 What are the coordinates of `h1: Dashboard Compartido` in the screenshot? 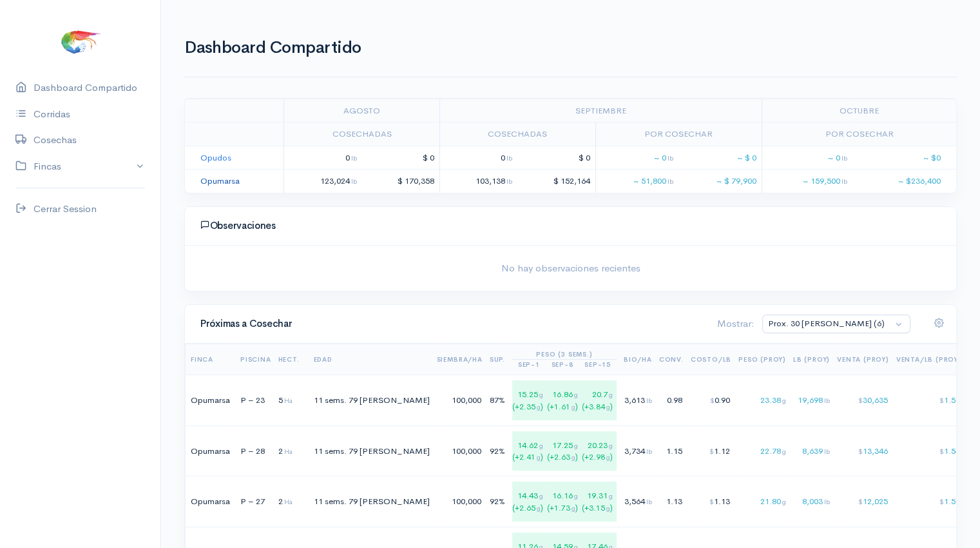 It's located at (570, 48).